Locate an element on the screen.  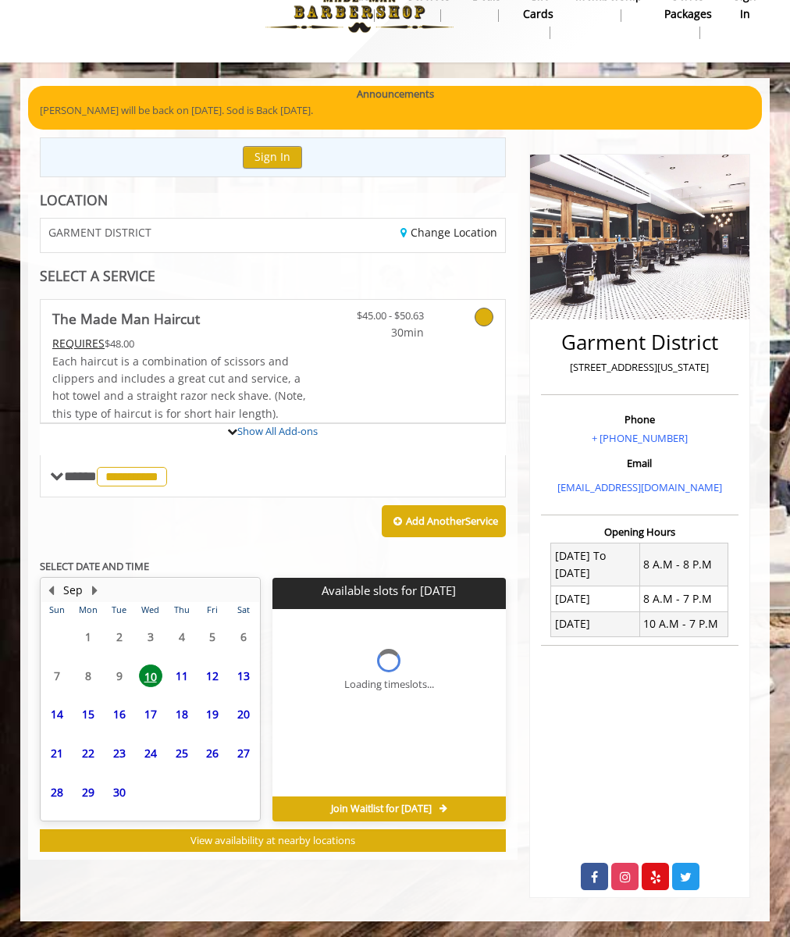
td: 10 A.M - 7 P.M is located at coordinates (683, 624).